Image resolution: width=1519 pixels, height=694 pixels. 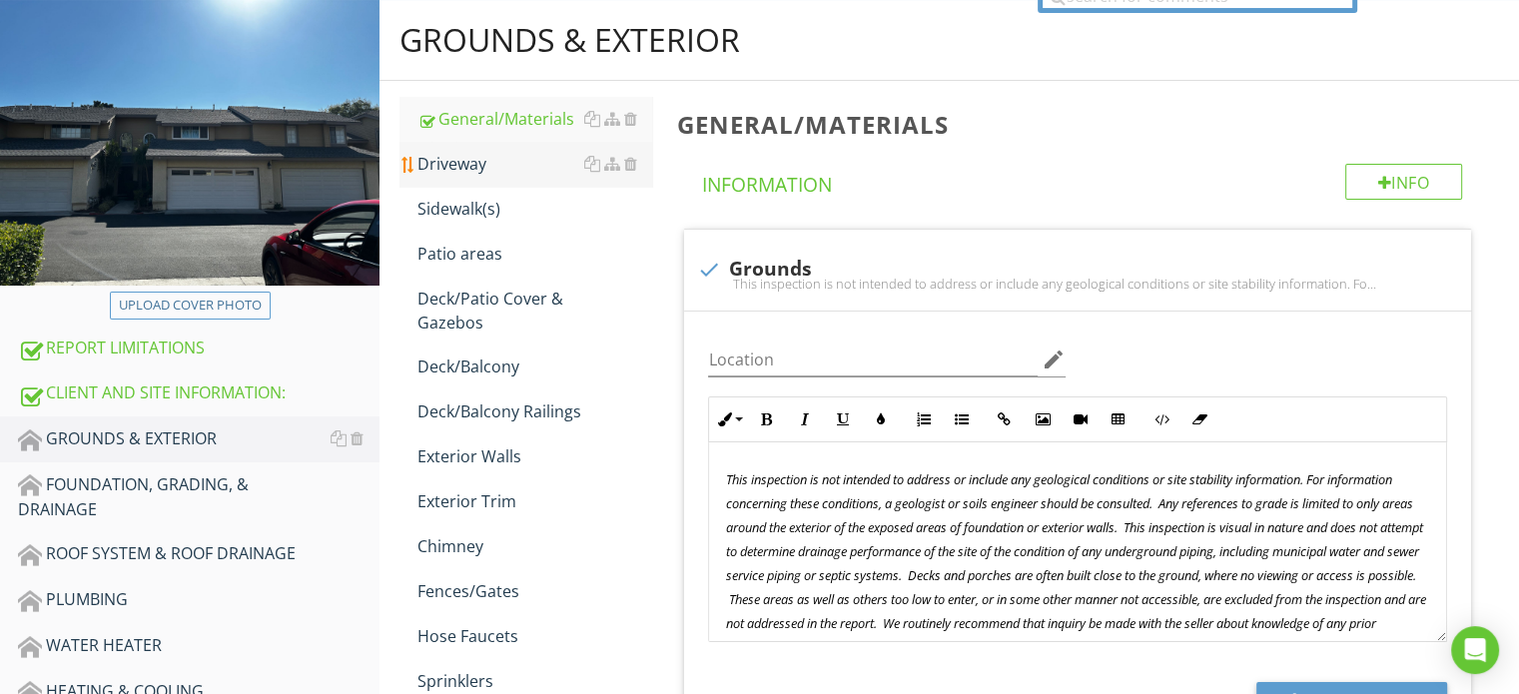 What do you see at coordinates (1004, 419) in the screenshot?
I see `button: Insert Link (Ctrl+K)` at bounding box center [1004, 419].